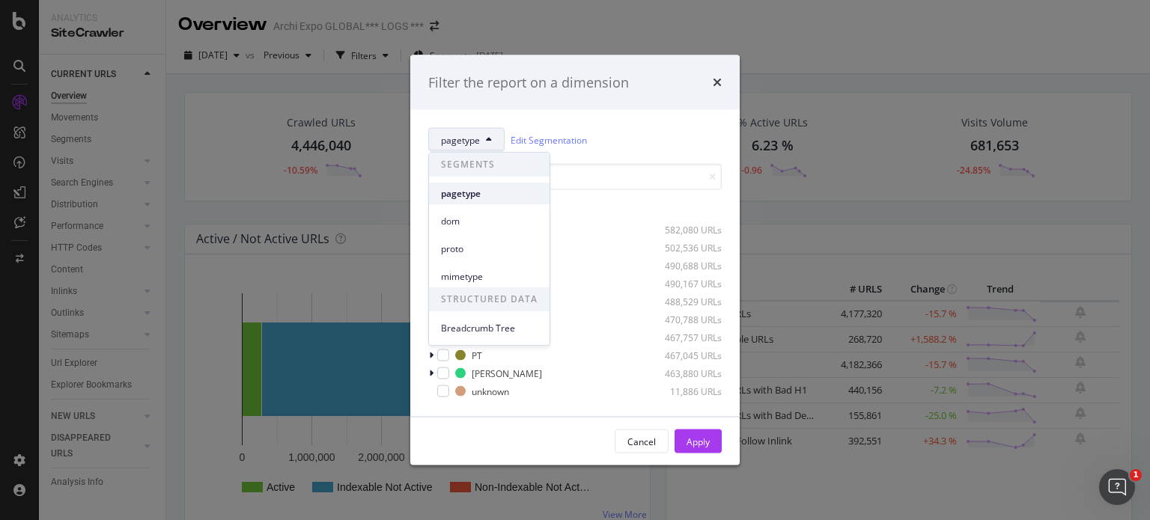 Image resolution: width=1150 pixels, height=520 pixels. Describe the element at coordinates (641, 442) in the screenshot. I see `button: Cancel` at that location.